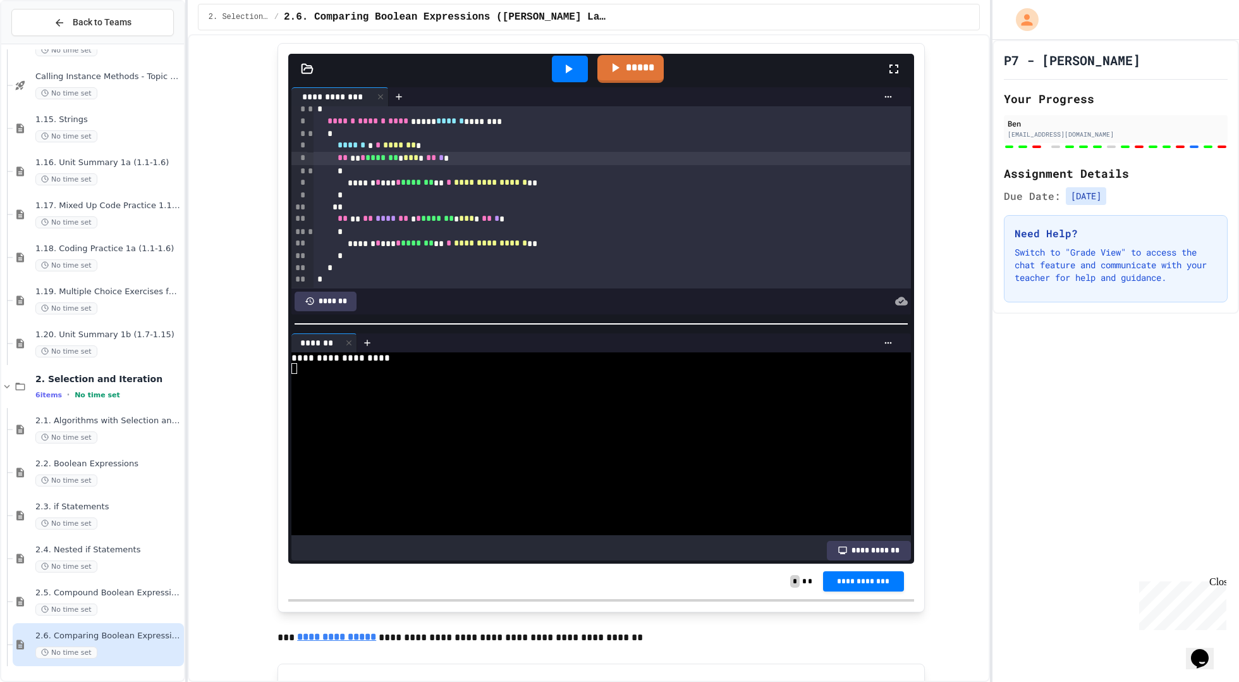 The image size is (1239, 682). I want to click on span: 2.6. Comparing Boolean Expressions (De Morgan’s Laws), so click(446, 17).